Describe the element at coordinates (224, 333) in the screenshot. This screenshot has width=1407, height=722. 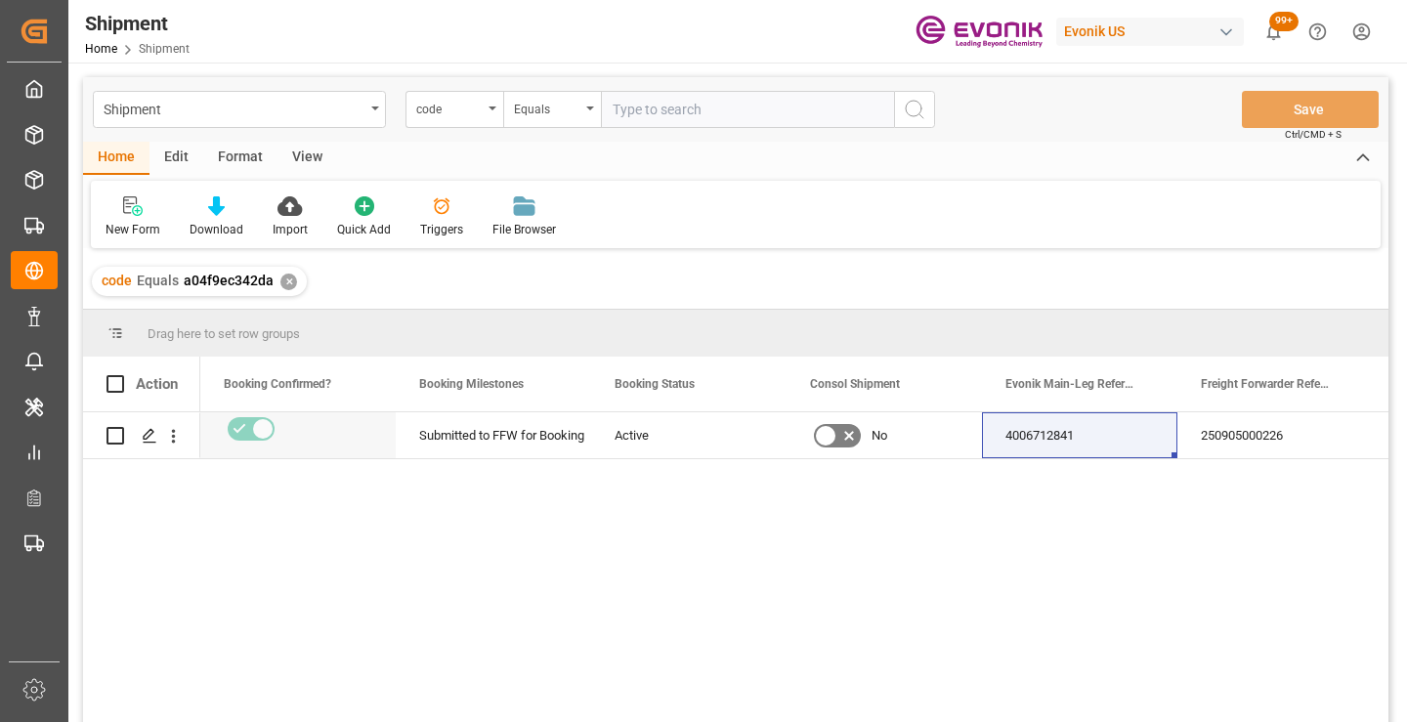
I see `span: Drag here to set row groups` at that location.